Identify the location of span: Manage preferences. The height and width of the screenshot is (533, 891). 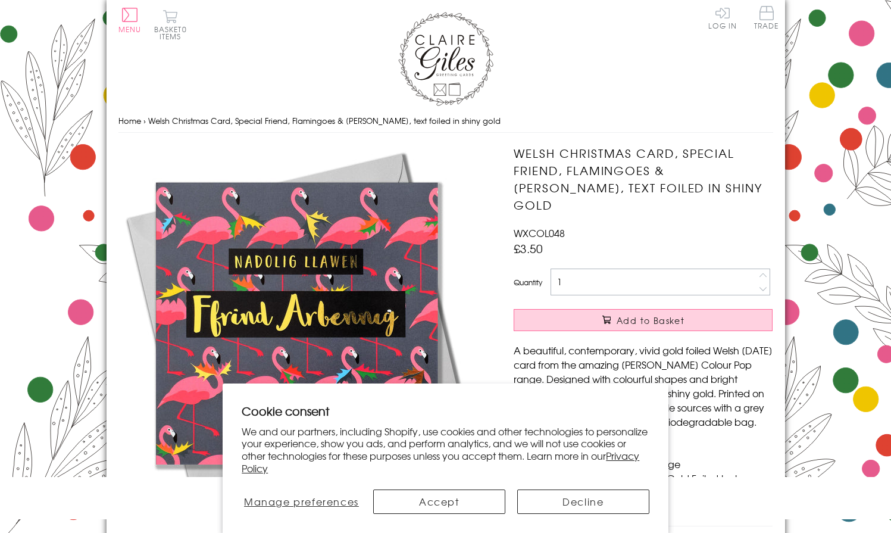
(301, 501).